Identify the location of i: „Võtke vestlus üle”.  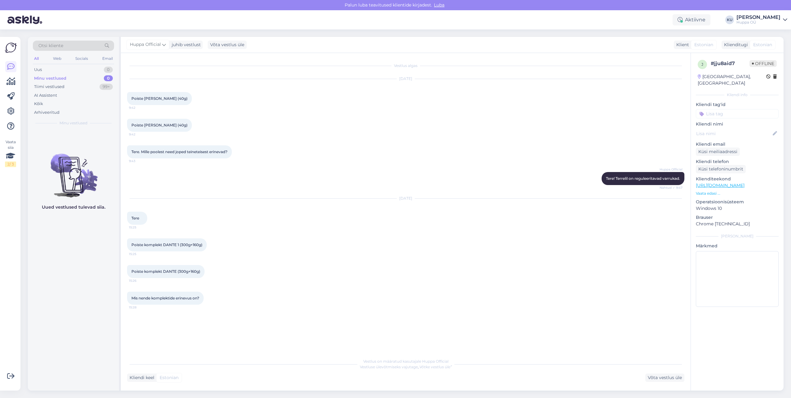
(435, 367).